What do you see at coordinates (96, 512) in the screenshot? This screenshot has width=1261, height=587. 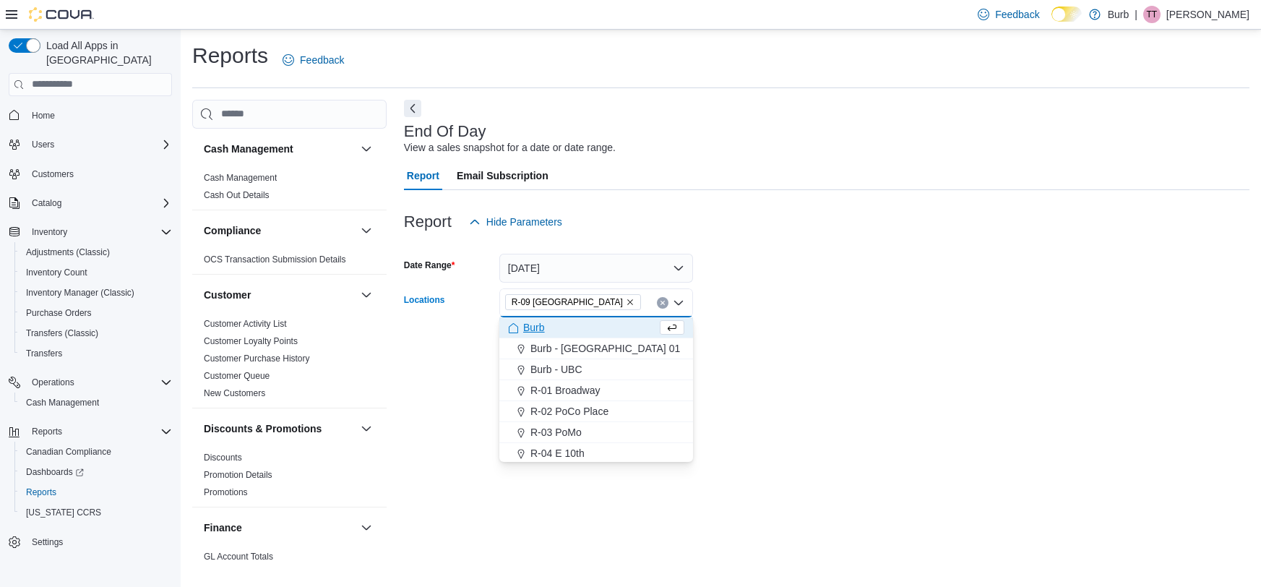 I see `span: Washington CCRS` at bounding box center [96, 512].